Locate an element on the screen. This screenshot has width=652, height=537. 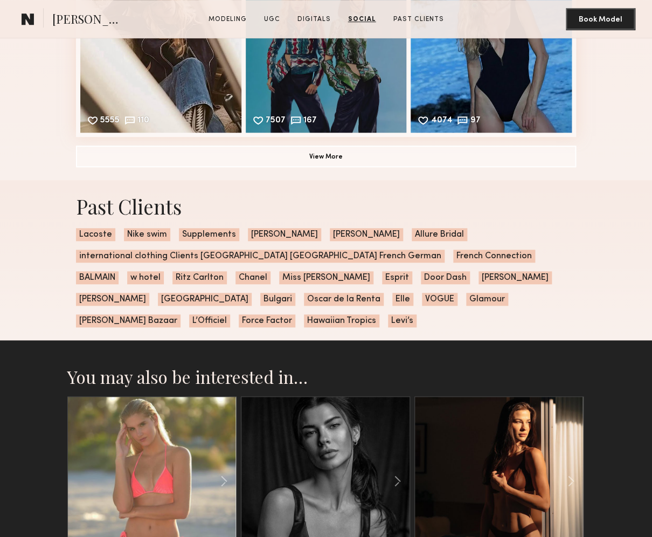
div: 167 is located at coordinates (310, 121).